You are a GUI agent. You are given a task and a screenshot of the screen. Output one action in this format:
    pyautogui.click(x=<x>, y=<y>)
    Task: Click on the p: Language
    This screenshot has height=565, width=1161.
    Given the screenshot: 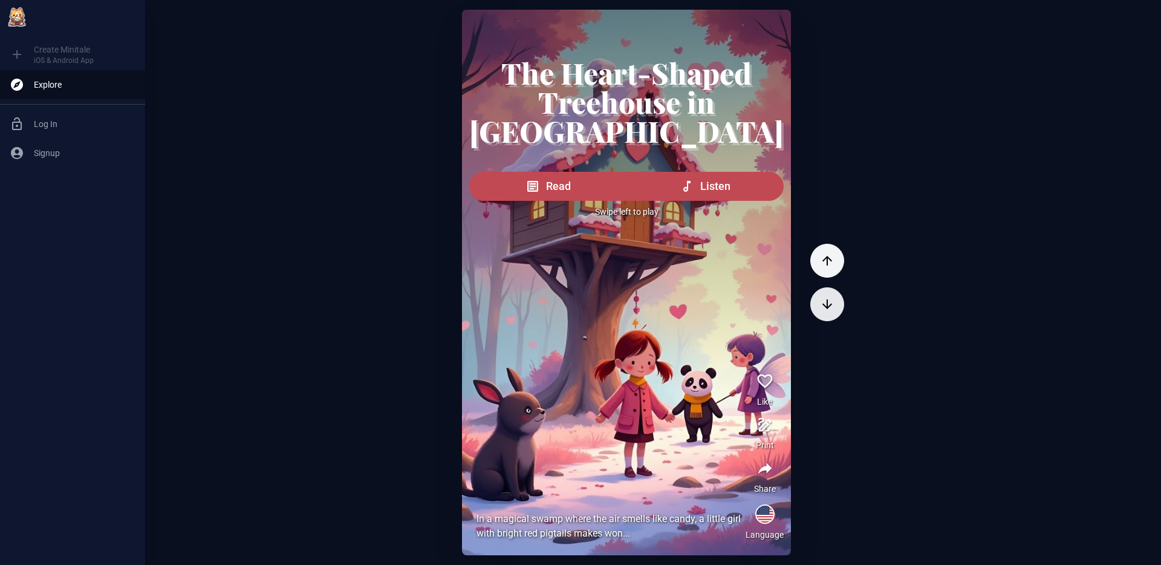 What is the action you would take?
    pyautogui.click(x=765, y=535)
    